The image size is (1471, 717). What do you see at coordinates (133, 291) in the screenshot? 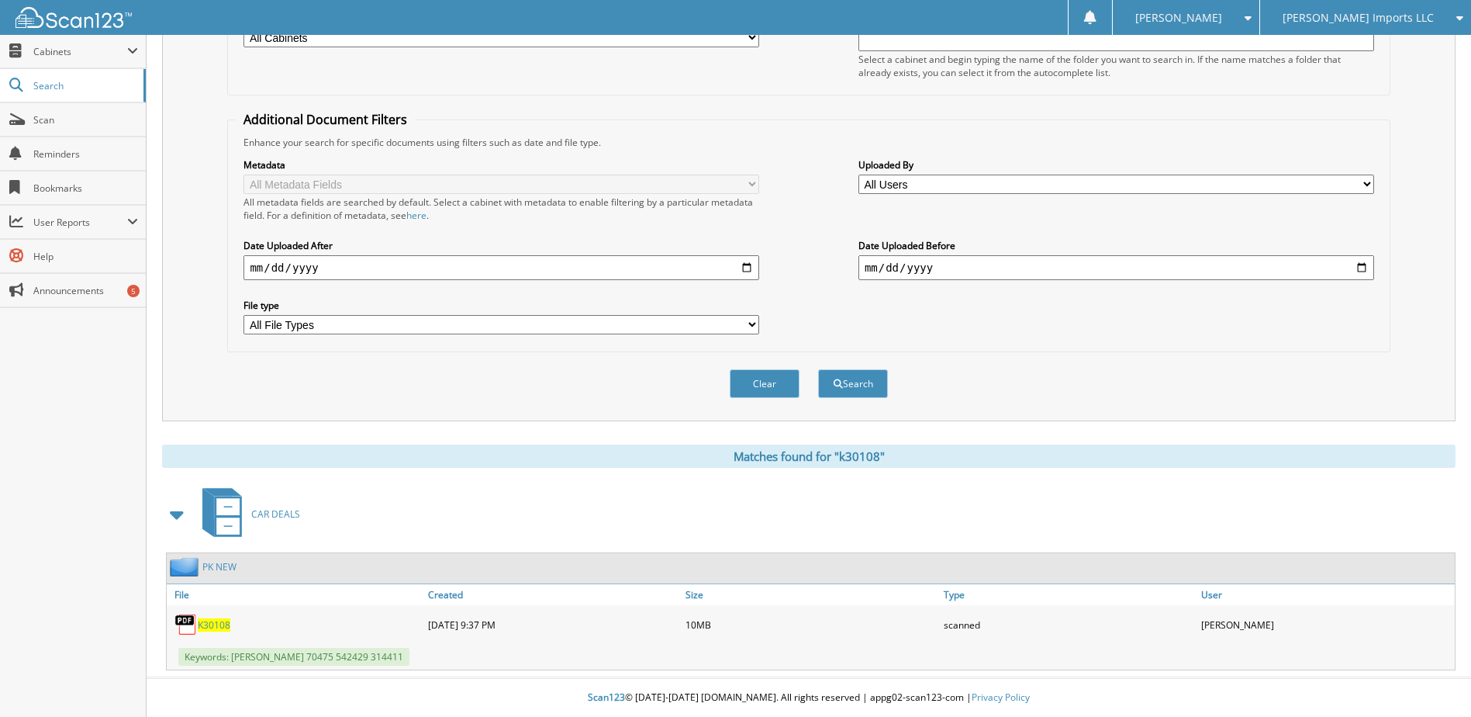
I see `div: 5` at bounding box center [133, 291].